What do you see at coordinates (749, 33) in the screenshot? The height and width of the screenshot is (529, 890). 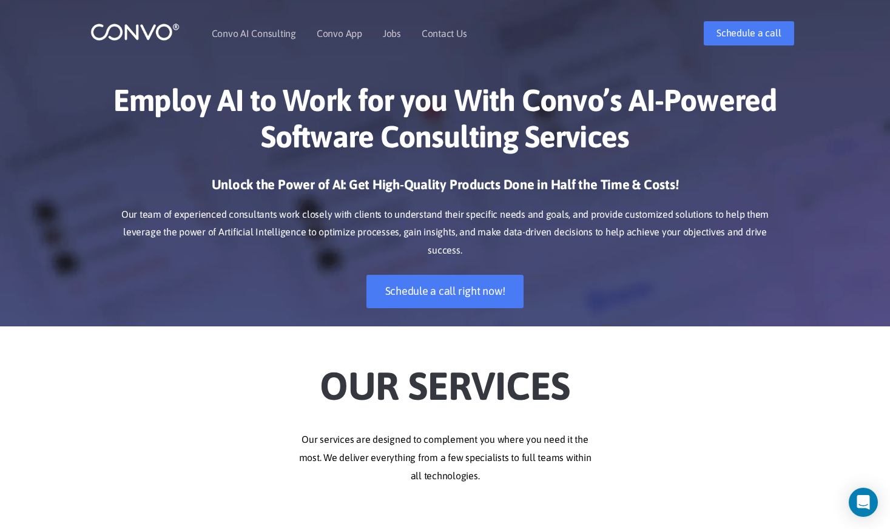 I see `a: Schedule a call` at bounding box center [749, 33].